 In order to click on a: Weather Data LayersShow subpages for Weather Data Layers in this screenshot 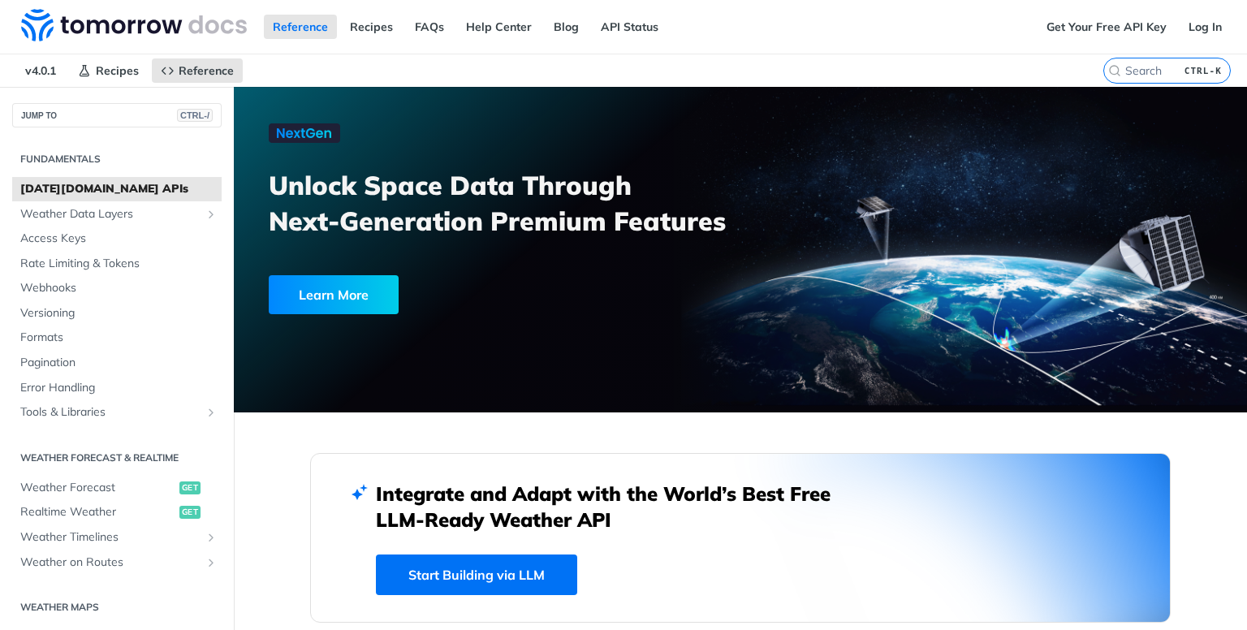, I will do `click(117, 214)`.